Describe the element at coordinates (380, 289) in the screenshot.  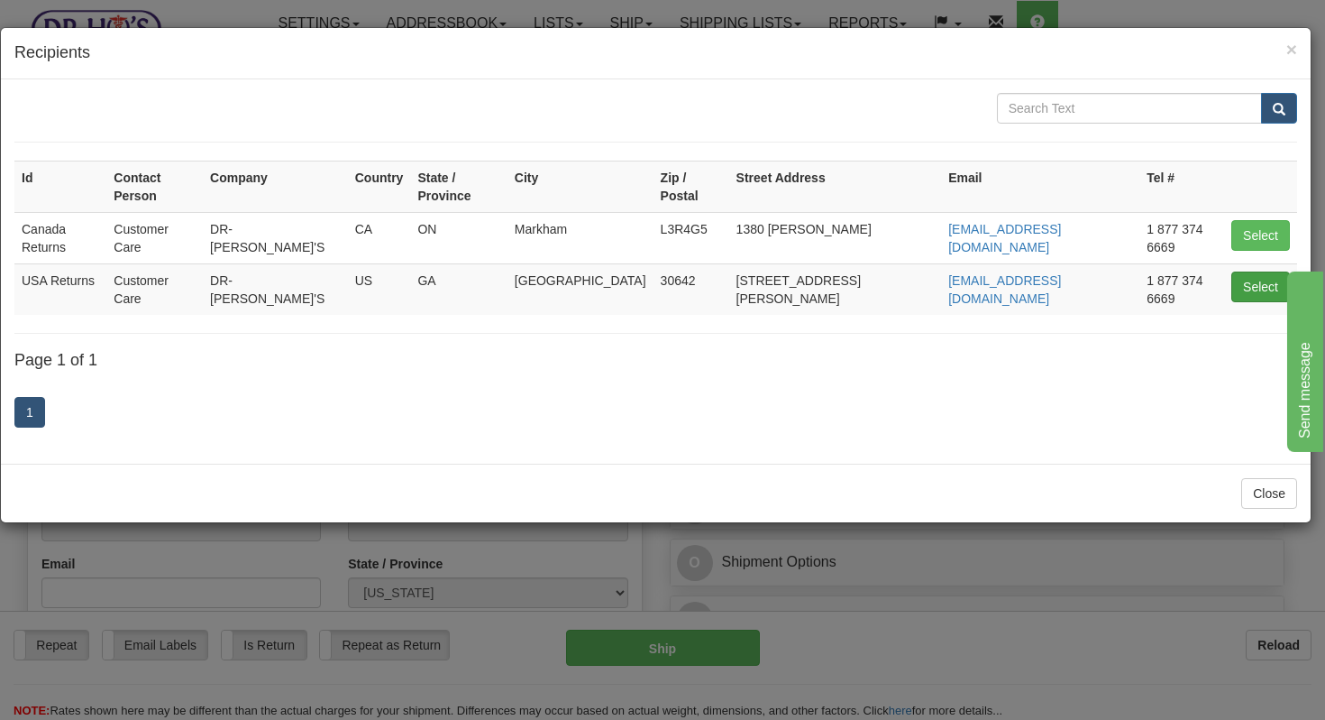
I see `td: US` at that location.